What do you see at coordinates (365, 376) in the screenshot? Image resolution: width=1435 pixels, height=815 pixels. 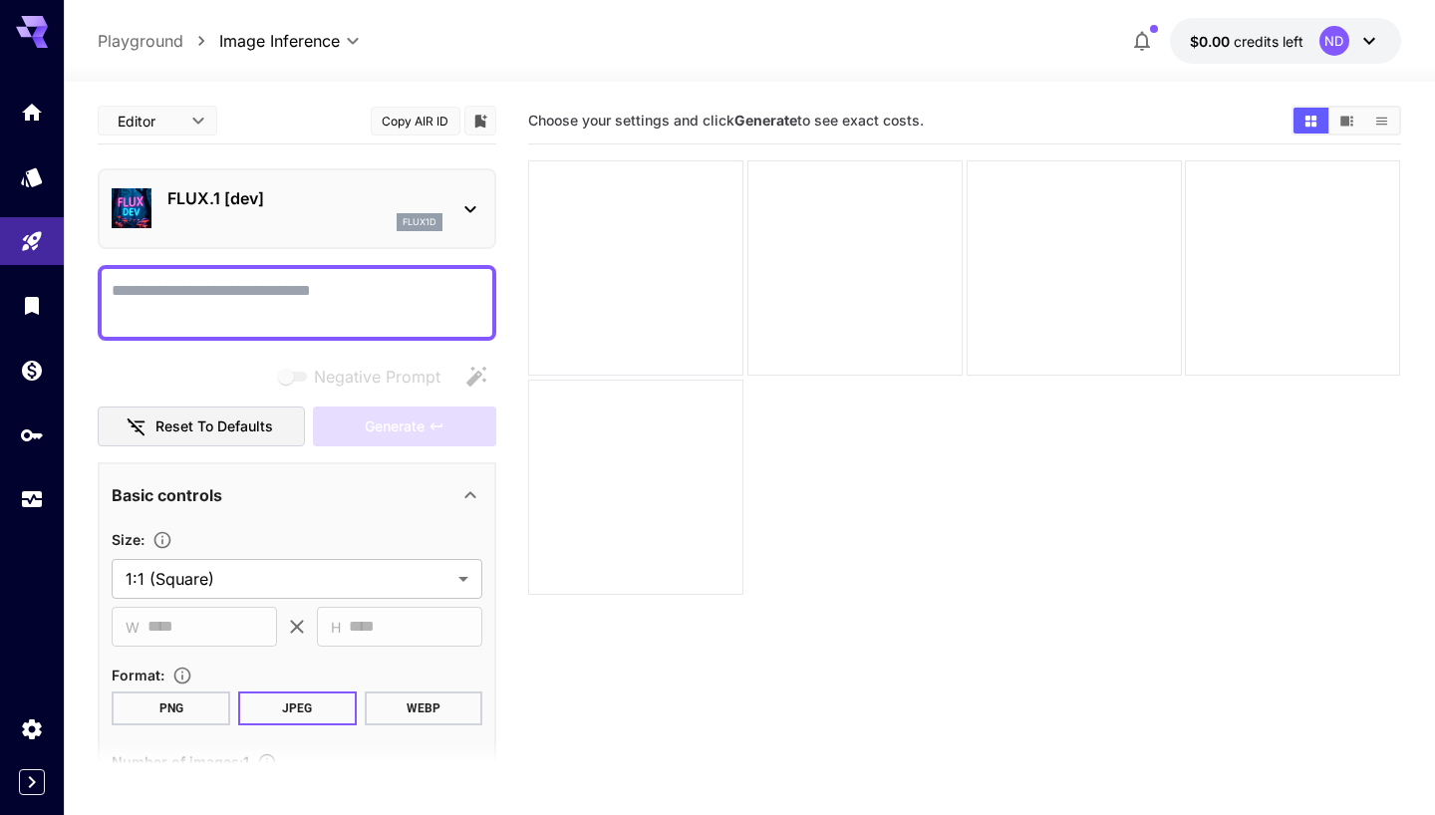 I see `span: Negative prompts are not compatible with the selected model.` at bounding box center [365, 376].